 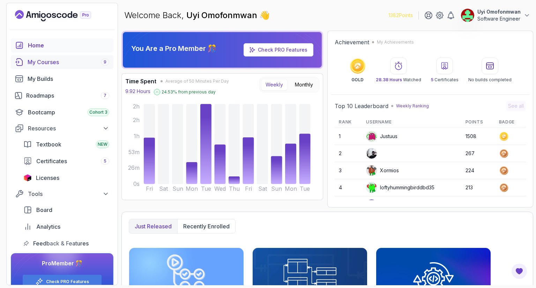 What do you see at coordinates (478, 188) in the screenshot?
I see `td: 213` at bounding box center [478, 188].